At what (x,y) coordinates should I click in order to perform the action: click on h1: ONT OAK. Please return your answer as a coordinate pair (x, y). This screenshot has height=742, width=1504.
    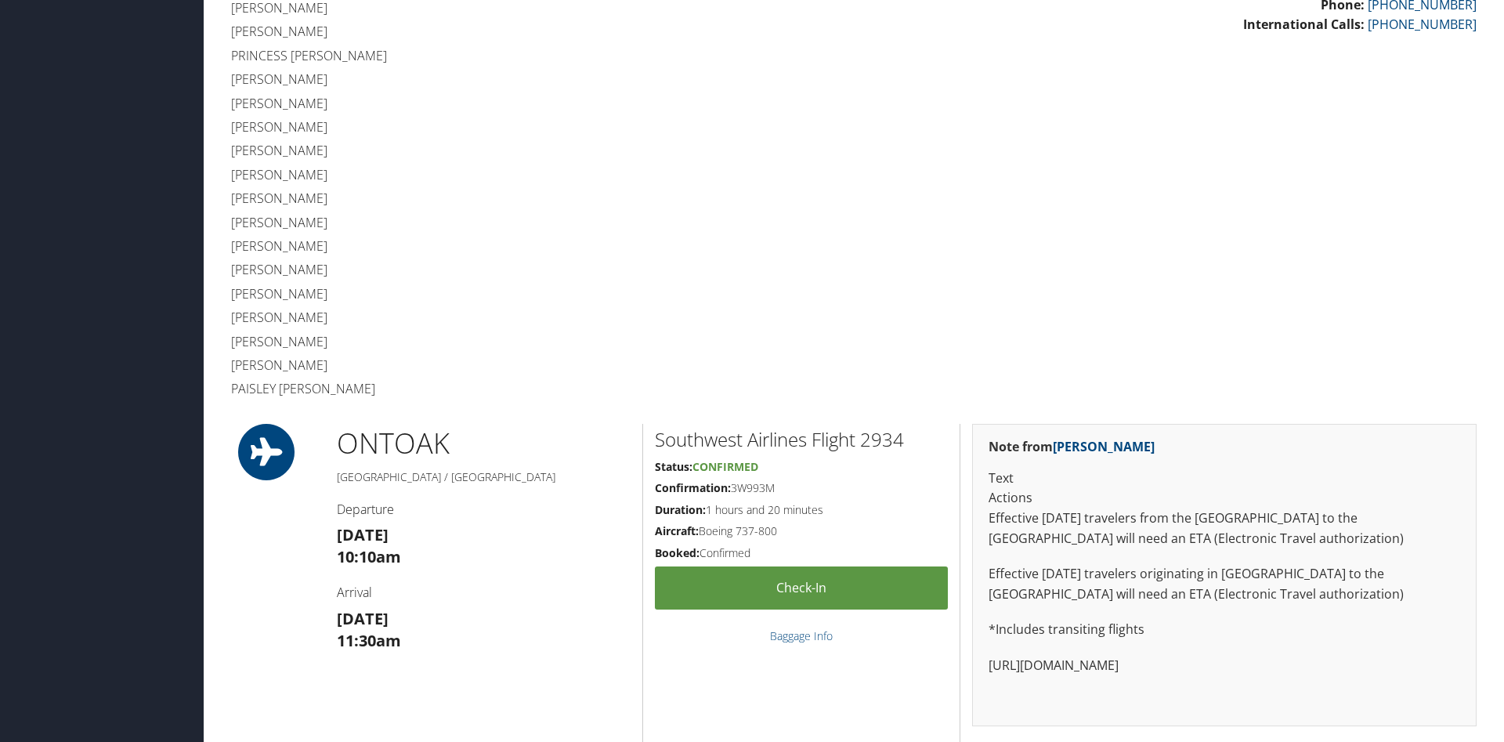
    Looking at the image, I should click on (483, 443).